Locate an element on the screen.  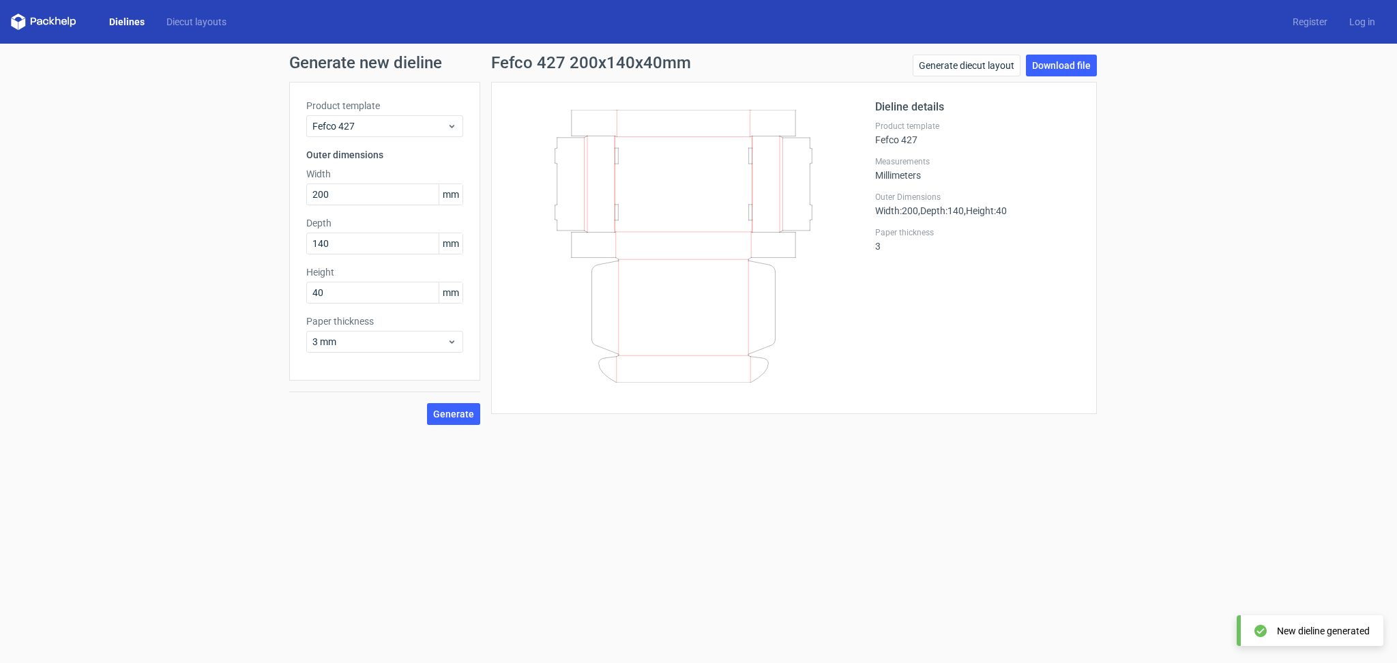
h2: Dieline details is located at coordinates (977, 107).